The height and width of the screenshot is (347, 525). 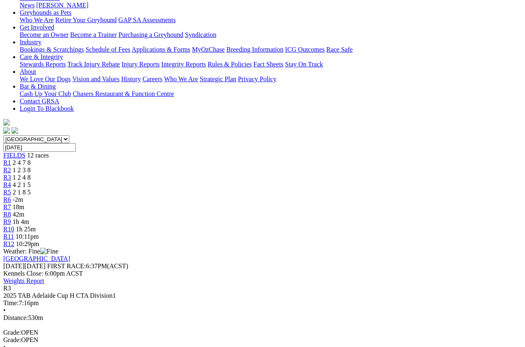 What do you see at coordinates (46, 12) in the screenshot?
I see `a: Greyhounds as Pets` at bounding box center [46, 12].